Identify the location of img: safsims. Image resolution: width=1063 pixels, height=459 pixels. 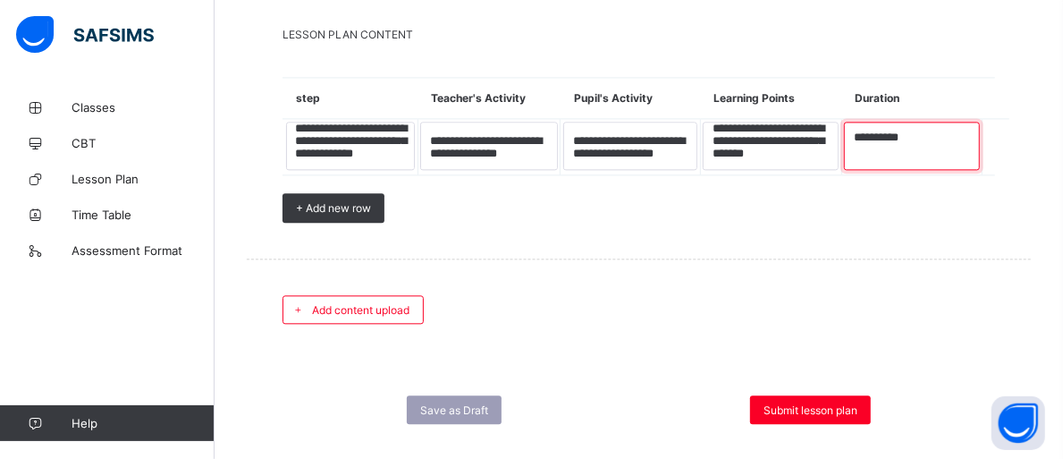
(85, 35).